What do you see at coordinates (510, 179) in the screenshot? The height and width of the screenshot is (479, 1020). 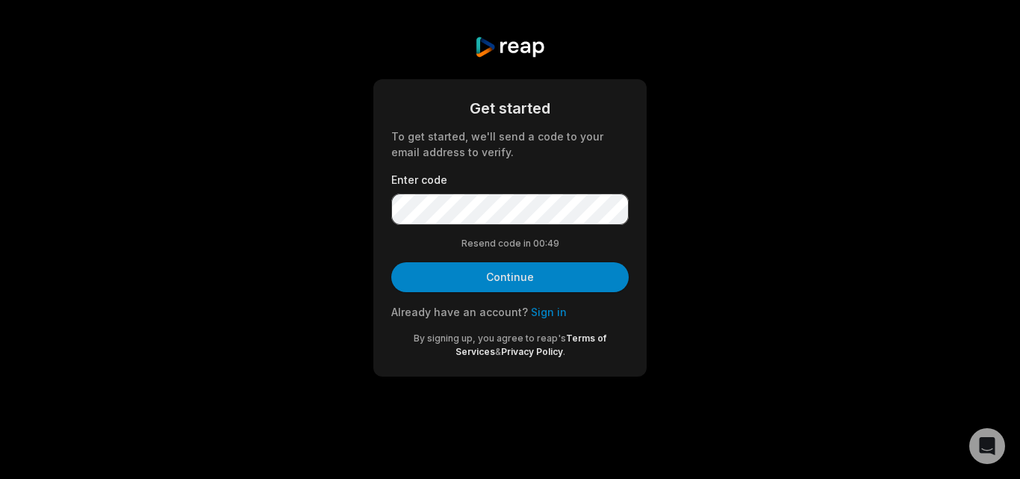 I see `label: Enter code` at bounding box center [510, 179].